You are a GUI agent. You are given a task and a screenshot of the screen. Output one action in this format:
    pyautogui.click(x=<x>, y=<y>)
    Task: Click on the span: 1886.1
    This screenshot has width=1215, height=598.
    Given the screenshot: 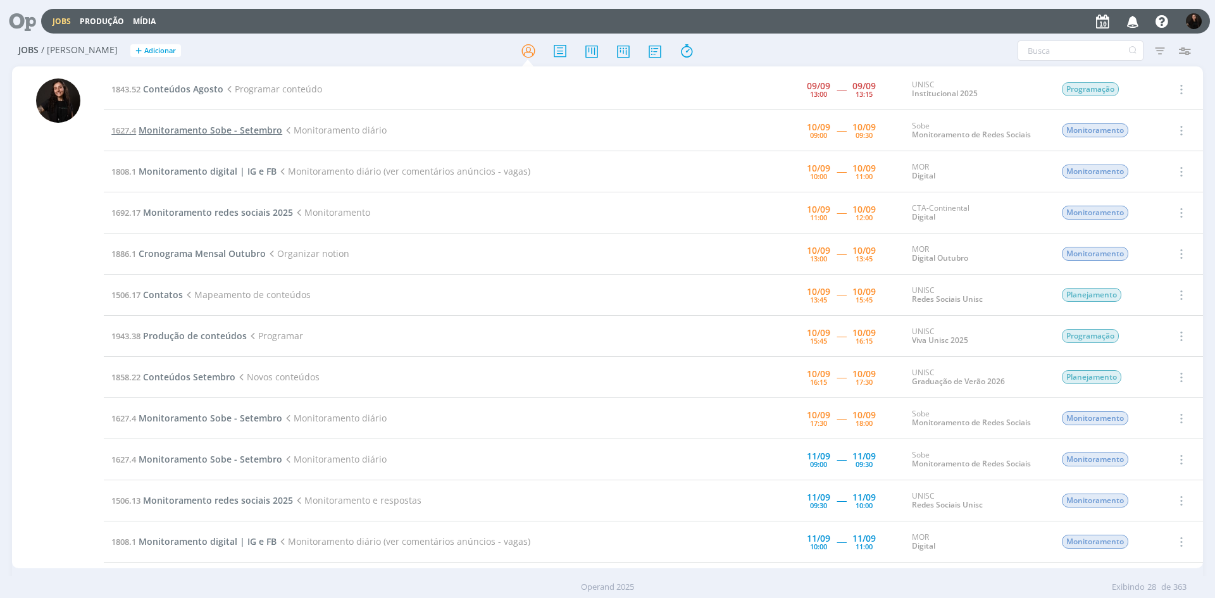 What is the action you would take?
    pyautogui.click(x=123, y=254)
    